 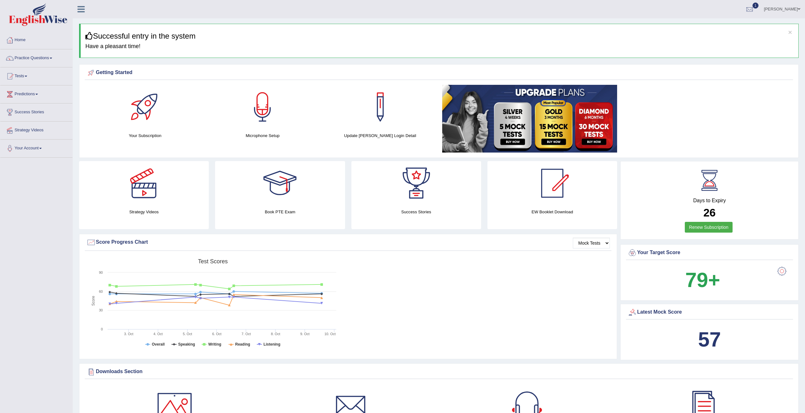 What do you see at coordinates (158, 334) in the screenshot?
I see `tspan: 4. Oct` at bounding box center [158, 334].